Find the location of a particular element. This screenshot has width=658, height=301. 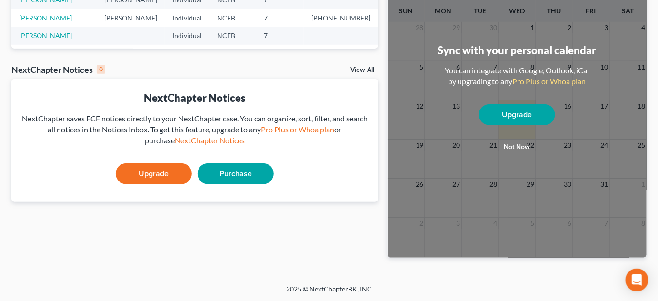

div: NextChapter saves ECF notices directly to your NextChapter case. You can organize, sort, filter, ... is located at coordinates (195, 129).